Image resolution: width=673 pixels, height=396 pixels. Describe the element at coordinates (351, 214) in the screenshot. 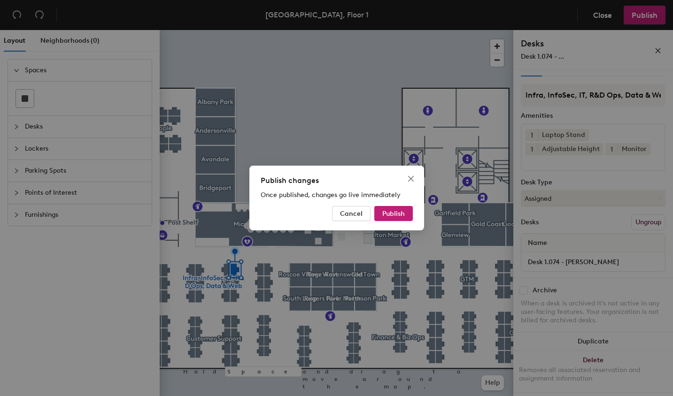

I see `span: Cancel` at that location.